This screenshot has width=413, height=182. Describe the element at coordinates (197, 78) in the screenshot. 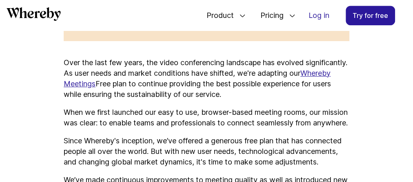

I see `a: Whereby Meetings` at that location.